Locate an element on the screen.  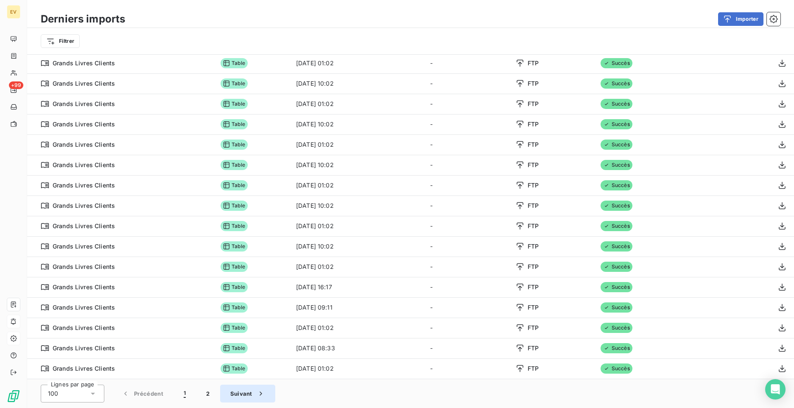
div: EV is located at coordinates (14, 12).